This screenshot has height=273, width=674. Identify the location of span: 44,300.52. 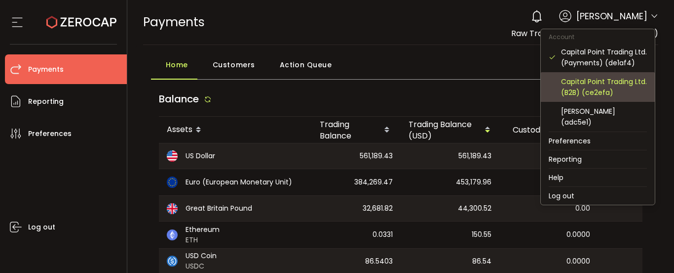
(475, 208).